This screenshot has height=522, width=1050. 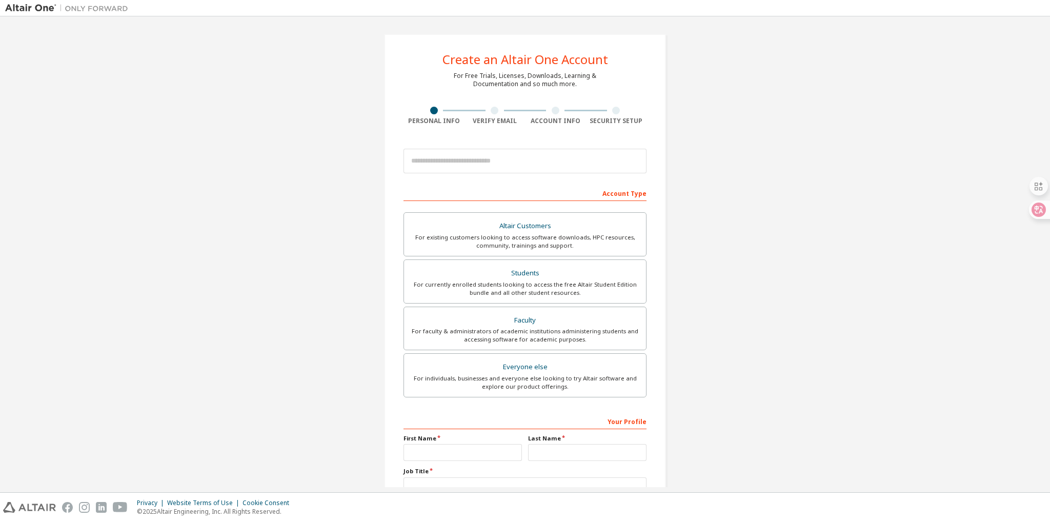 I want to click on div: For individuals, businesses and everyone else looking to try Altair software and explore our prod..., so click(x=525, y=382).